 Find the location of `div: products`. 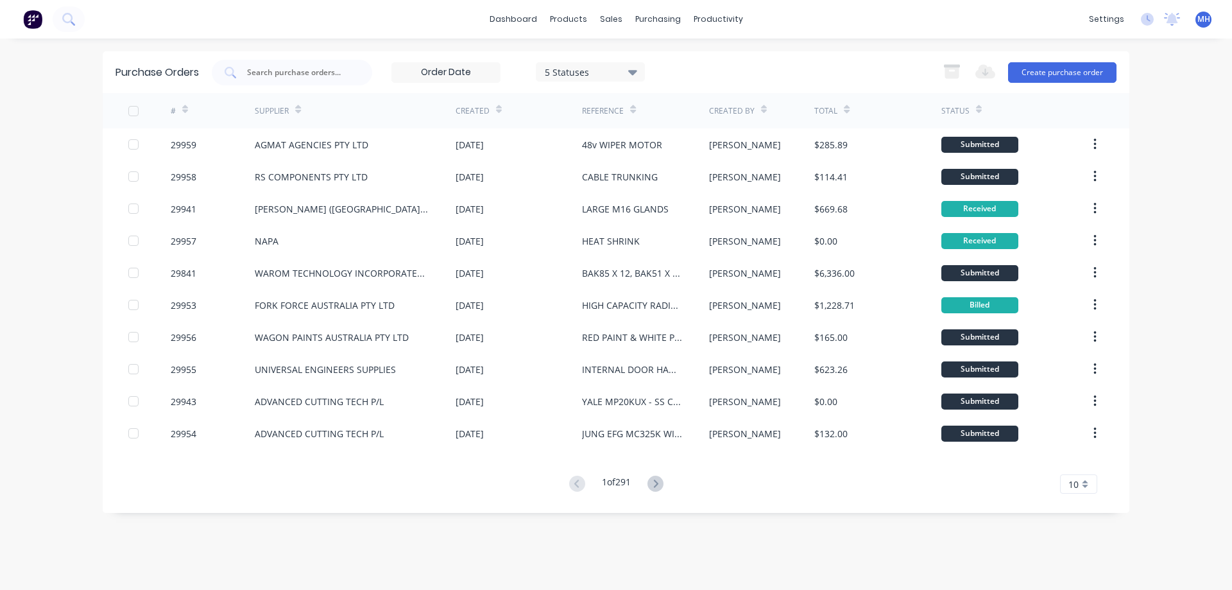

div: products is located at coordinates (568, 19).